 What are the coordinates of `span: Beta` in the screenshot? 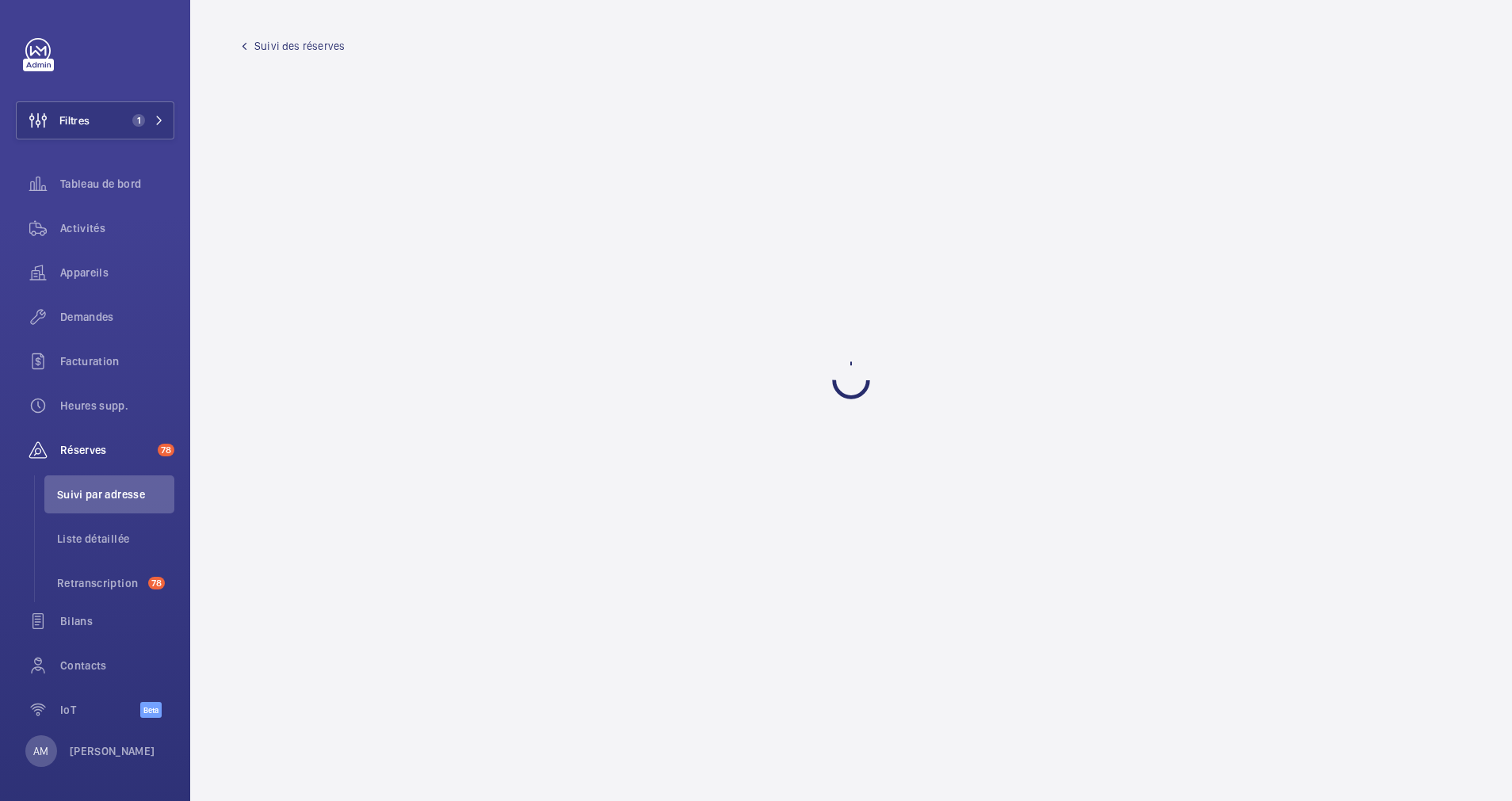 It's located at (150, 710).